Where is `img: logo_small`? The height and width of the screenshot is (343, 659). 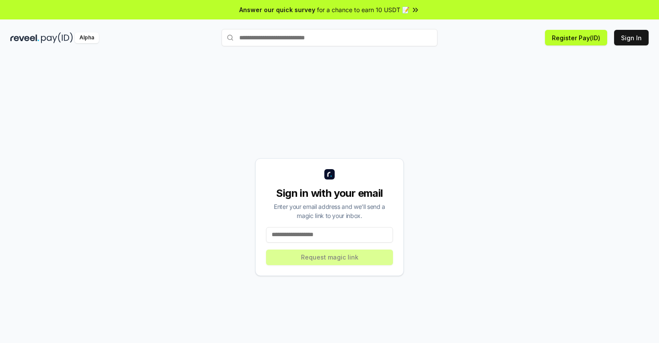 img: logo_small is located at coordinates (330, 174).